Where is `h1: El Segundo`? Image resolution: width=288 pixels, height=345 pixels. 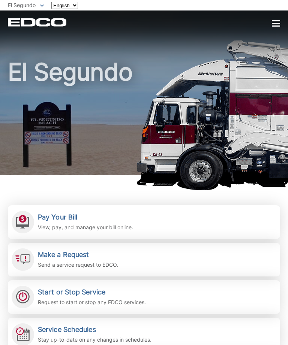 h1: El Segundo is located at coordinates (144, 119).